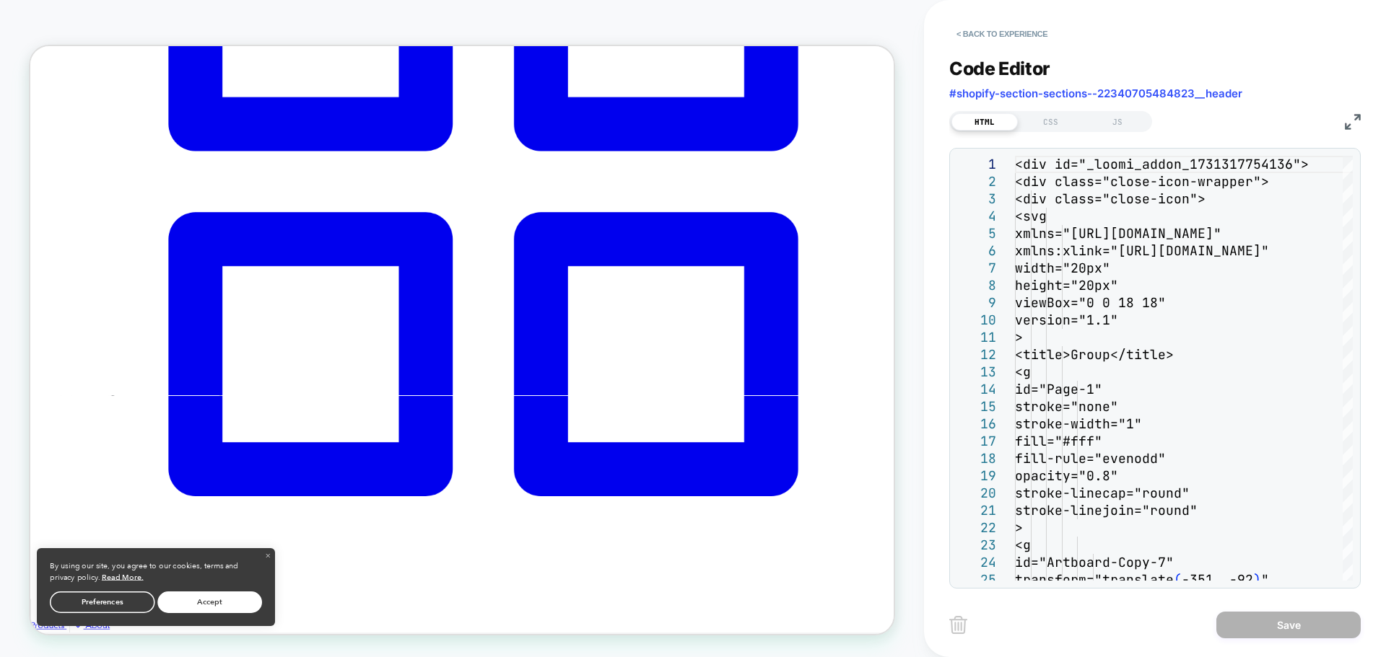 This screenshot has width=1386, height=657. Describe the element at coordinates (976, 320) in the screenshot. I see `div: 10` at that location.